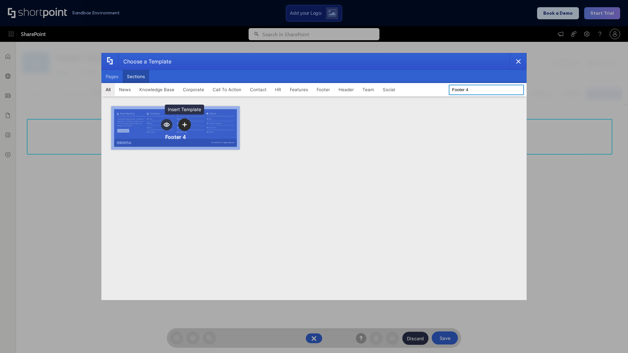 This screenshot has height=353, width=628. What do you see at coordinates (193, 90) in the screenshot?
I see `button: Corporate` at bounding box center [193, 90].